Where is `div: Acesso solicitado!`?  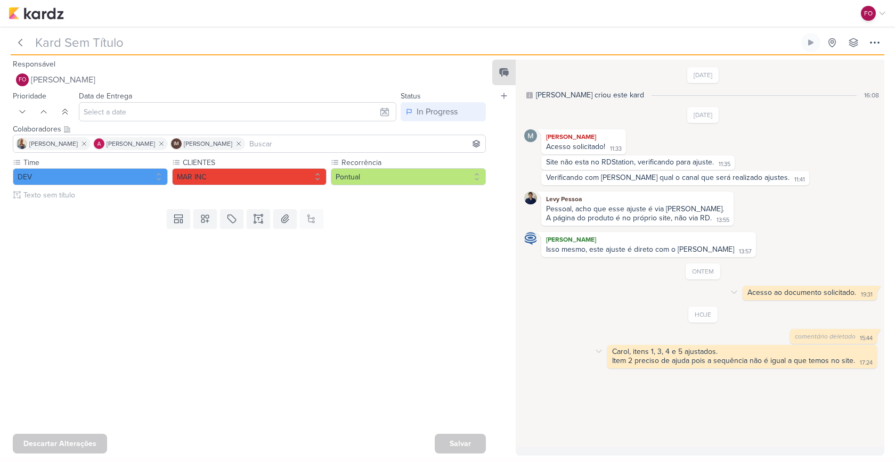 div: Acesso solicitado! is located at coordinates (575, 146).